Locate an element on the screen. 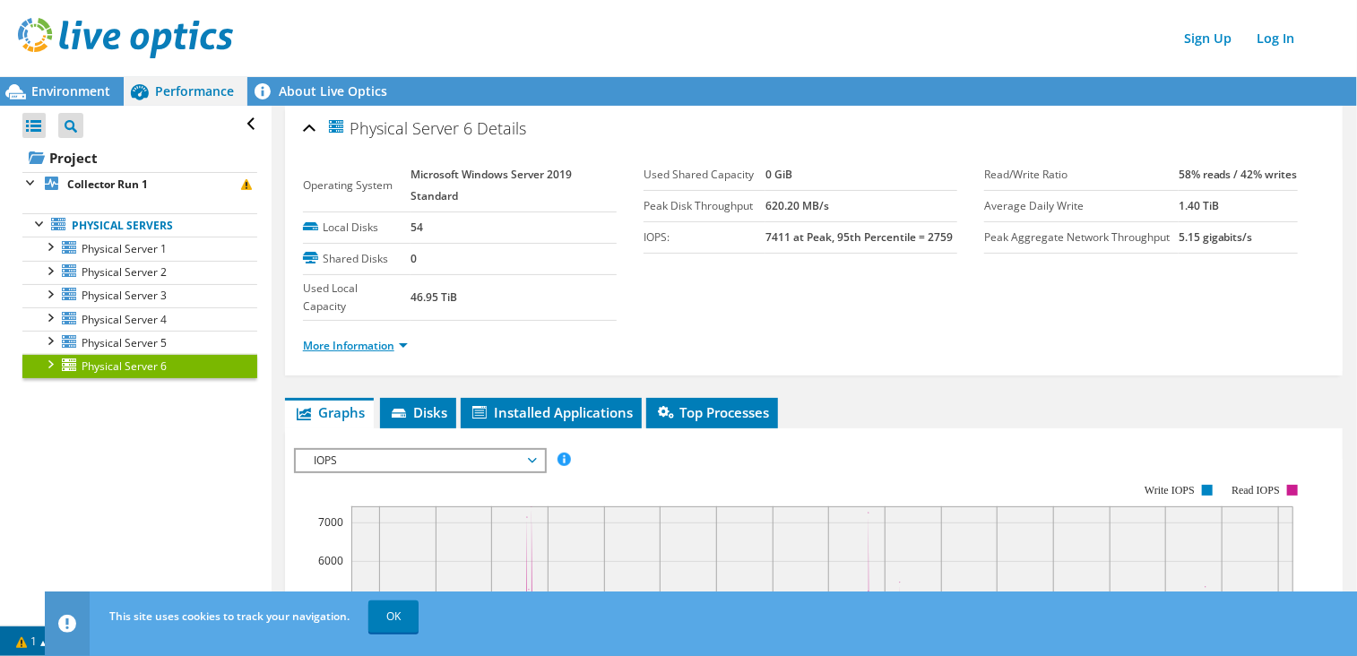 Image resolution: width=1357 pixels, height=656 pixels. span: Environment is located at coordinates (71, 91).